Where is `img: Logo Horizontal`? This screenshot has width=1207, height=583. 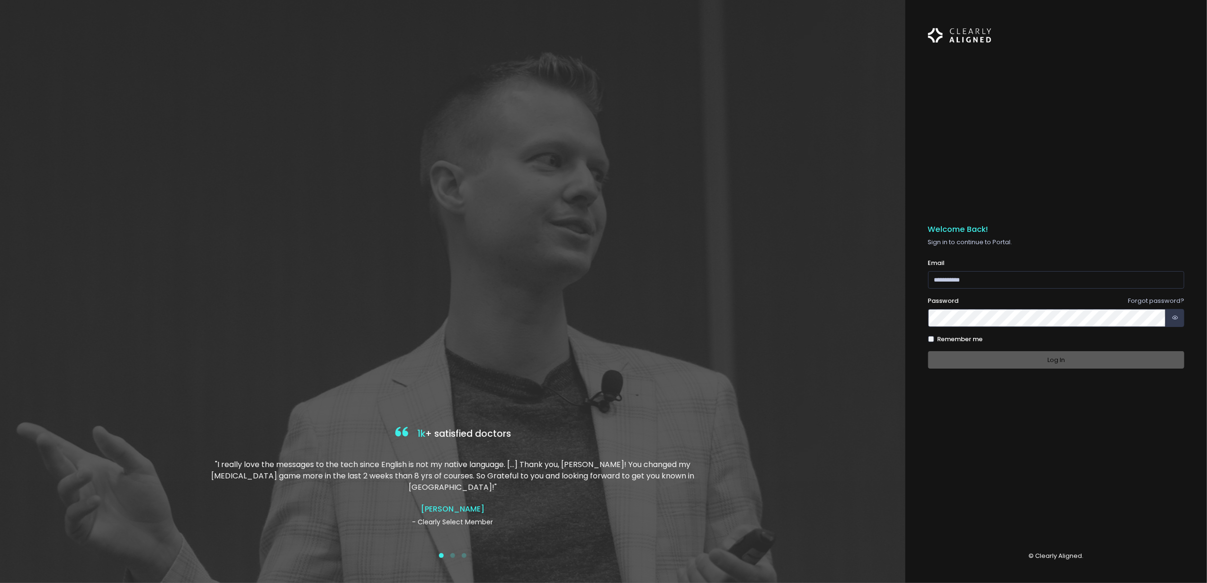
img: Logo Horizontal is located at coordinates (960, 36).